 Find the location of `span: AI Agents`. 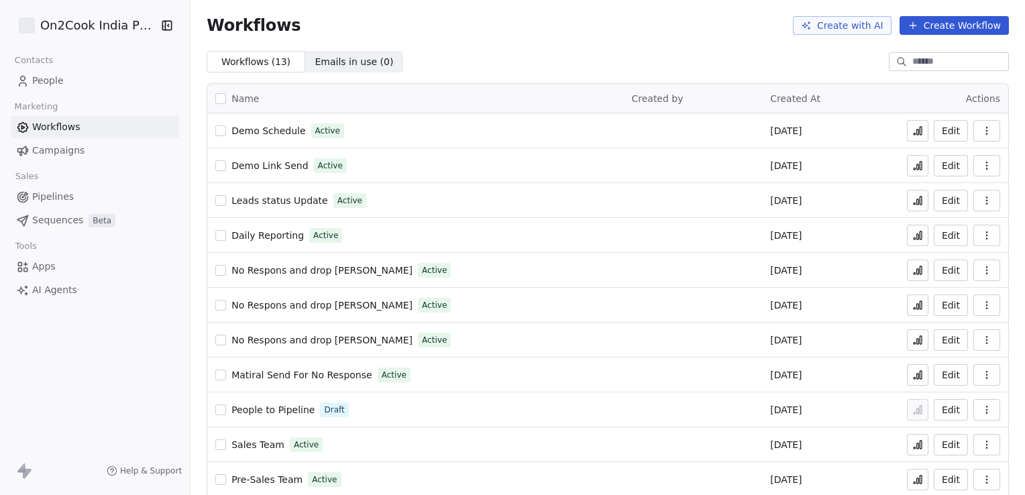

span: AI Agents is located at coordinates (54, 290).